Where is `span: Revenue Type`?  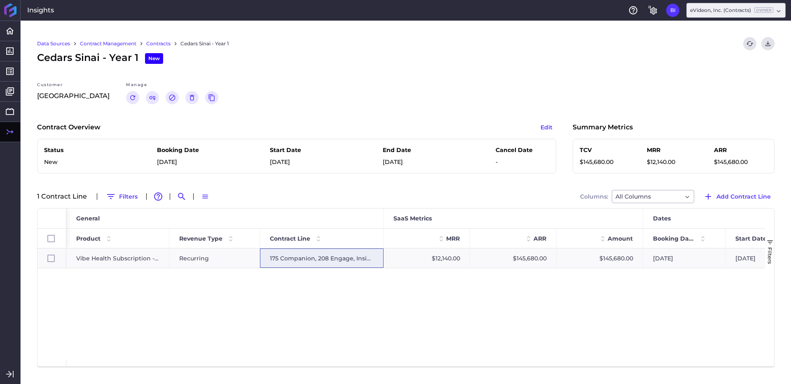
span: Revenue Type is located at coordinates (201, 238).